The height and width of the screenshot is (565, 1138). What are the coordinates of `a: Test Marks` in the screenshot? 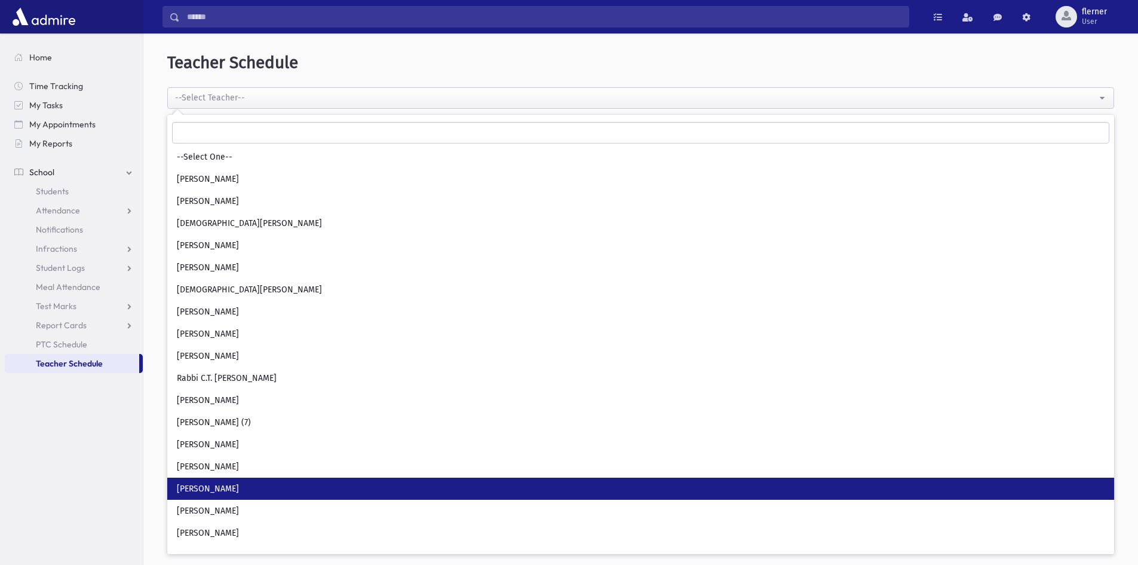 It's located at (73, 306).